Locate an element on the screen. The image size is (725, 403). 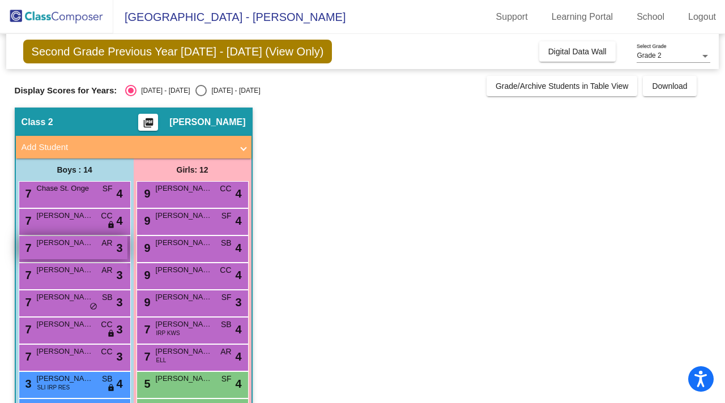
button: Digital Data Wall is located at coordinates (577, 52).